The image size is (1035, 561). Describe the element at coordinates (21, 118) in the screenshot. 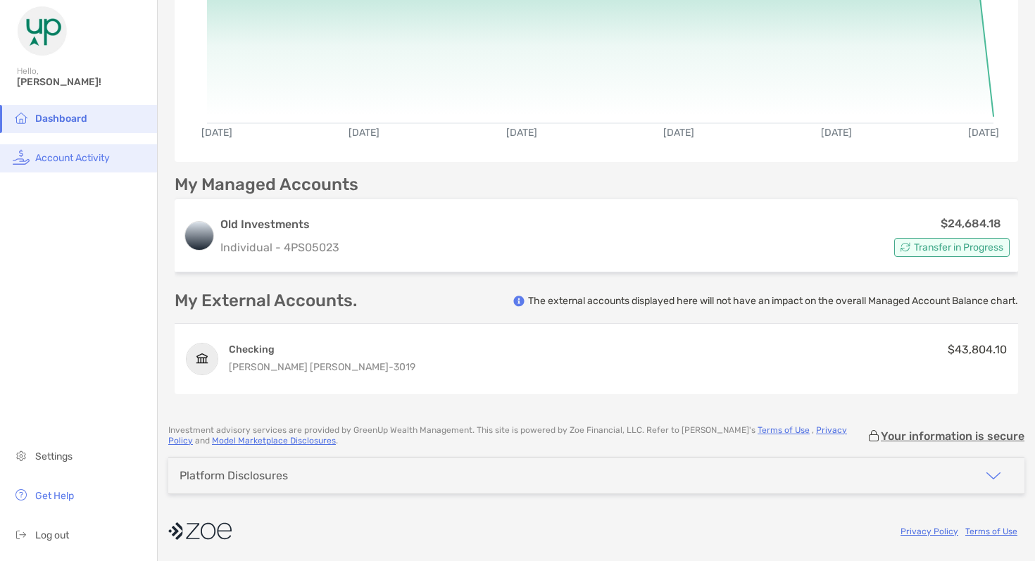

I see `img: household icon` at that location.